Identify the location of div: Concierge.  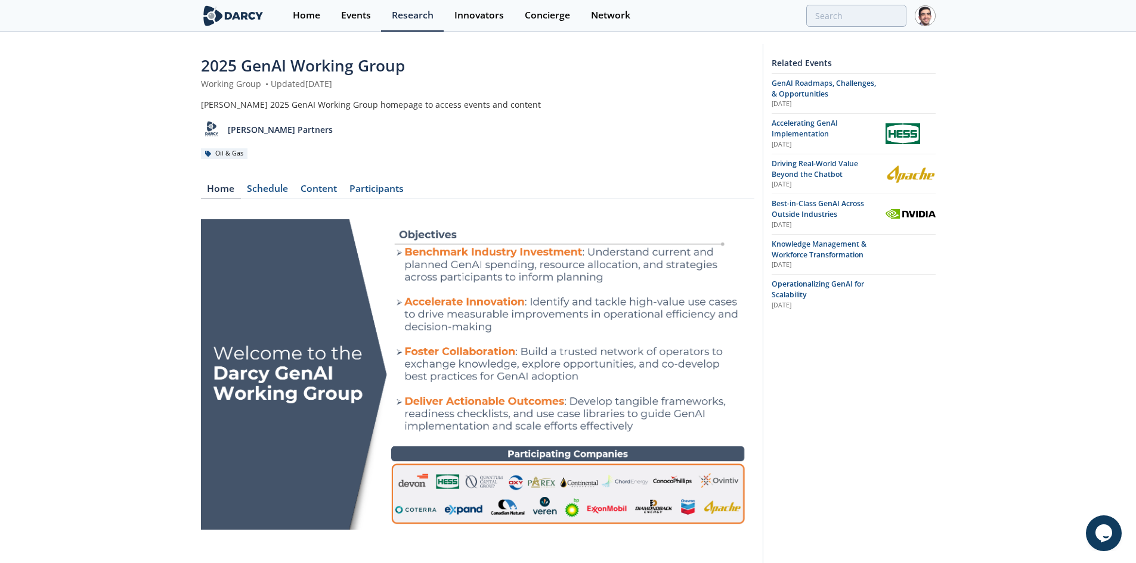
(547, 15).